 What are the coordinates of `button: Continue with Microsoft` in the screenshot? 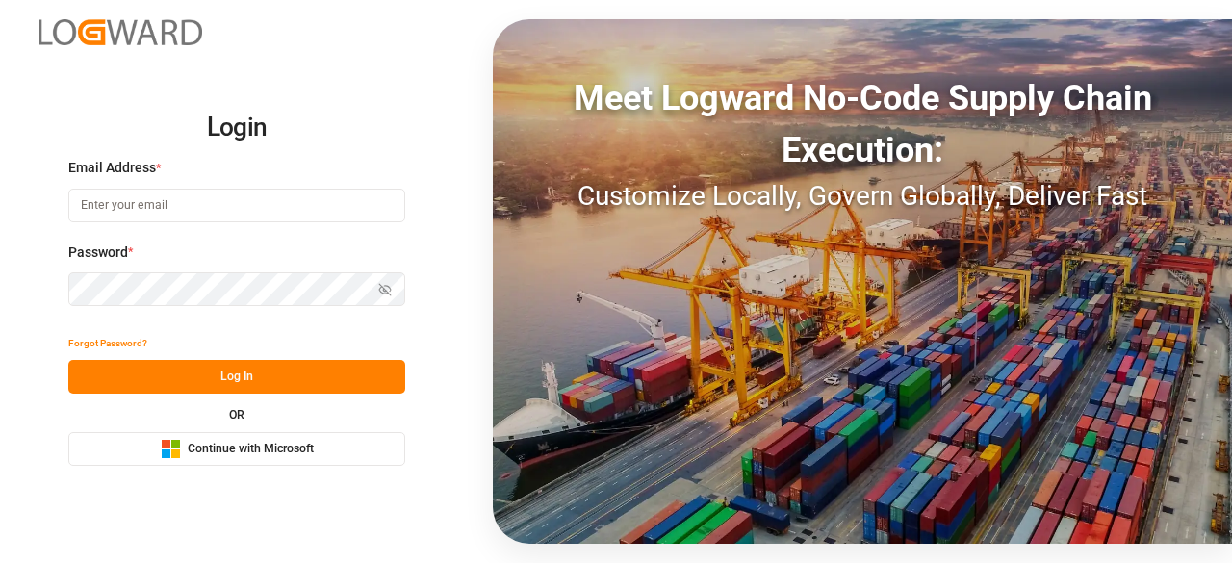 It's located at (237, 448).